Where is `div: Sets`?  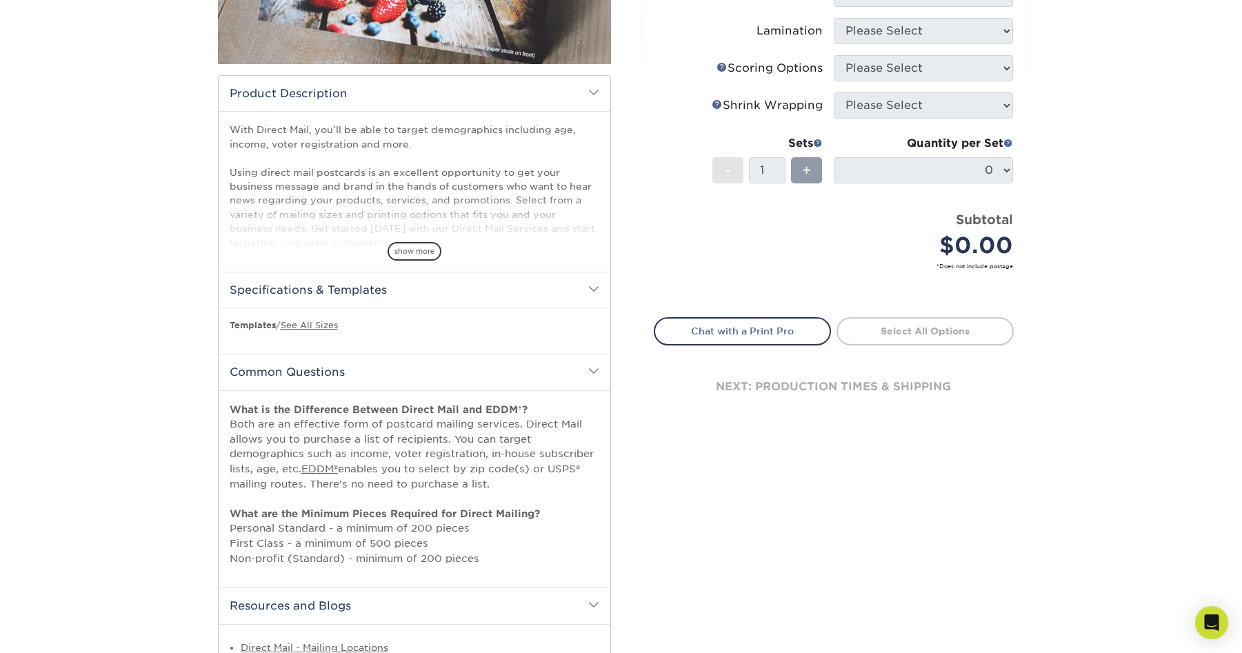
div: Sets is located at coordinates (768, 143).